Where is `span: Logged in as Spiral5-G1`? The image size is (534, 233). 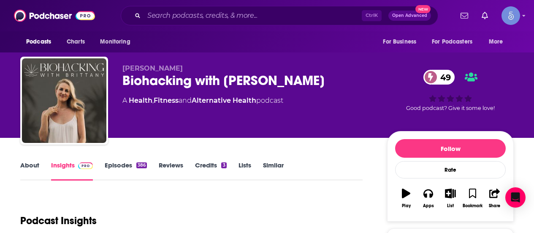
span: Logged in as Spiral5-G1 is located at coordinates (511, 16).